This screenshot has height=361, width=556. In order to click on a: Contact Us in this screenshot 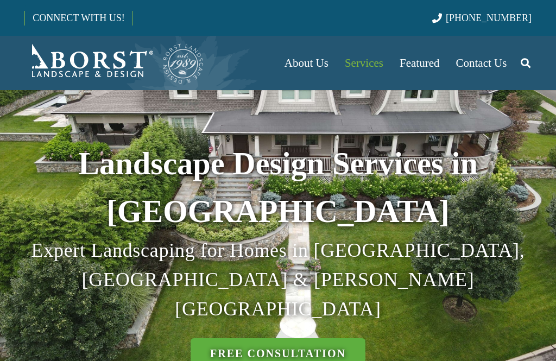, I will do `click(481, 63)`.